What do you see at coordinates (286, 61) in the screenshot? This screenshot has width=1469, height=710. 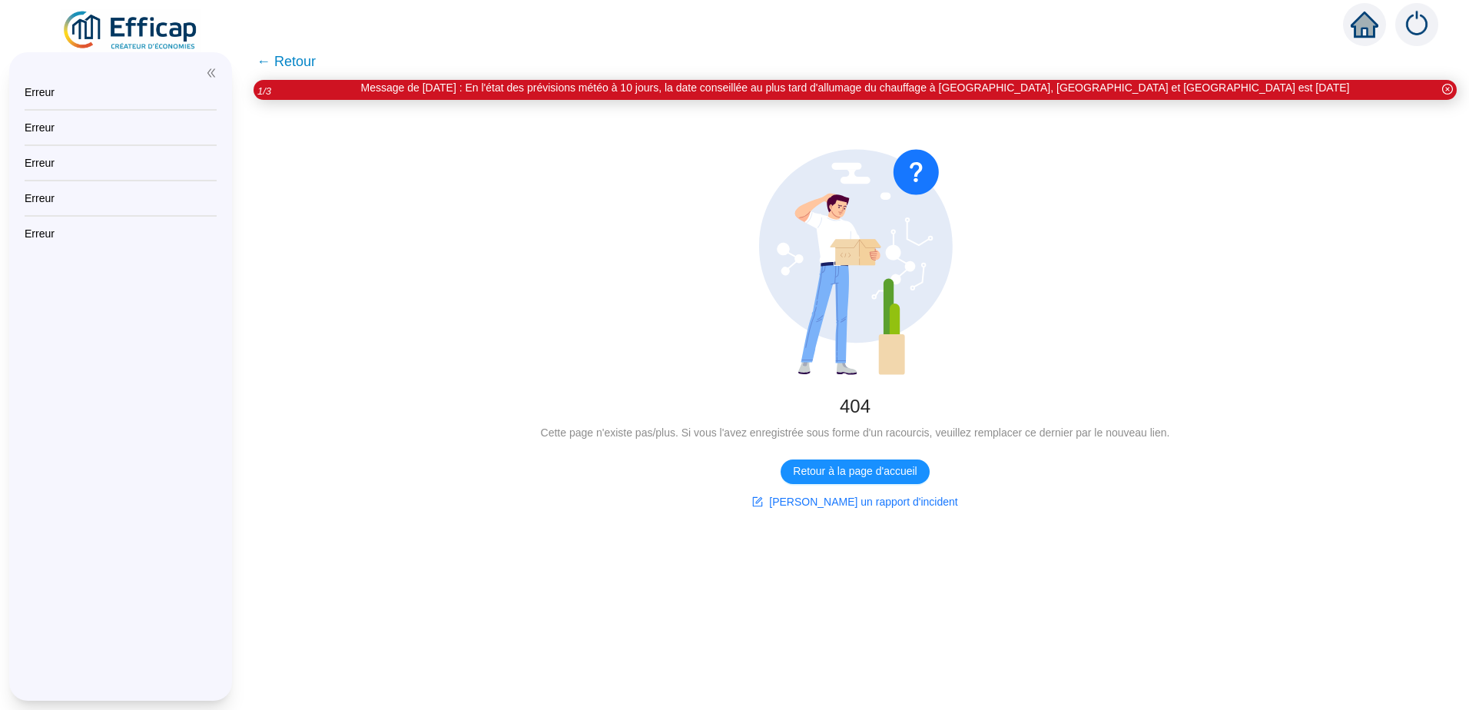 I see `span: ← Retour` at bounding box center [286, 61].